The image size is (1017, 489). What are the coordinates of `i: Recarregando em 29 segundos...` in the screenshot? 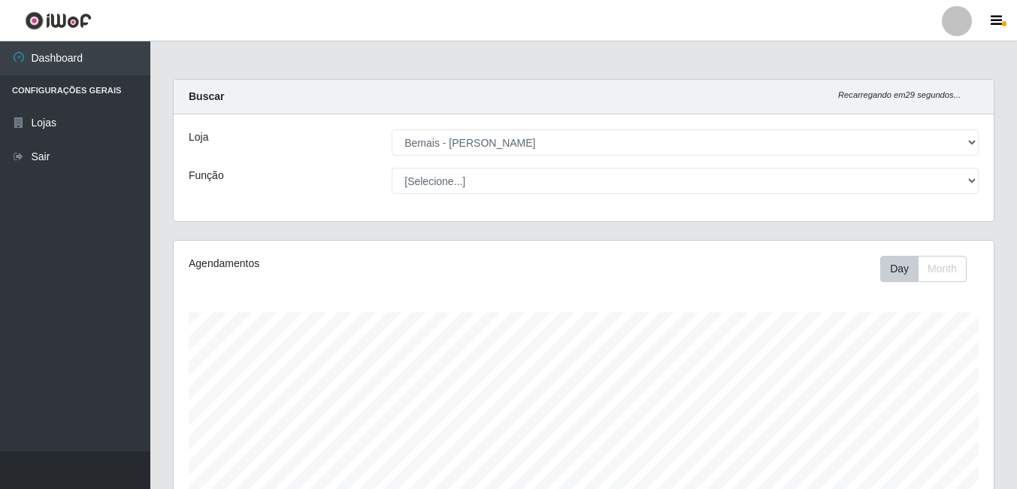 It's located at (899, 95).